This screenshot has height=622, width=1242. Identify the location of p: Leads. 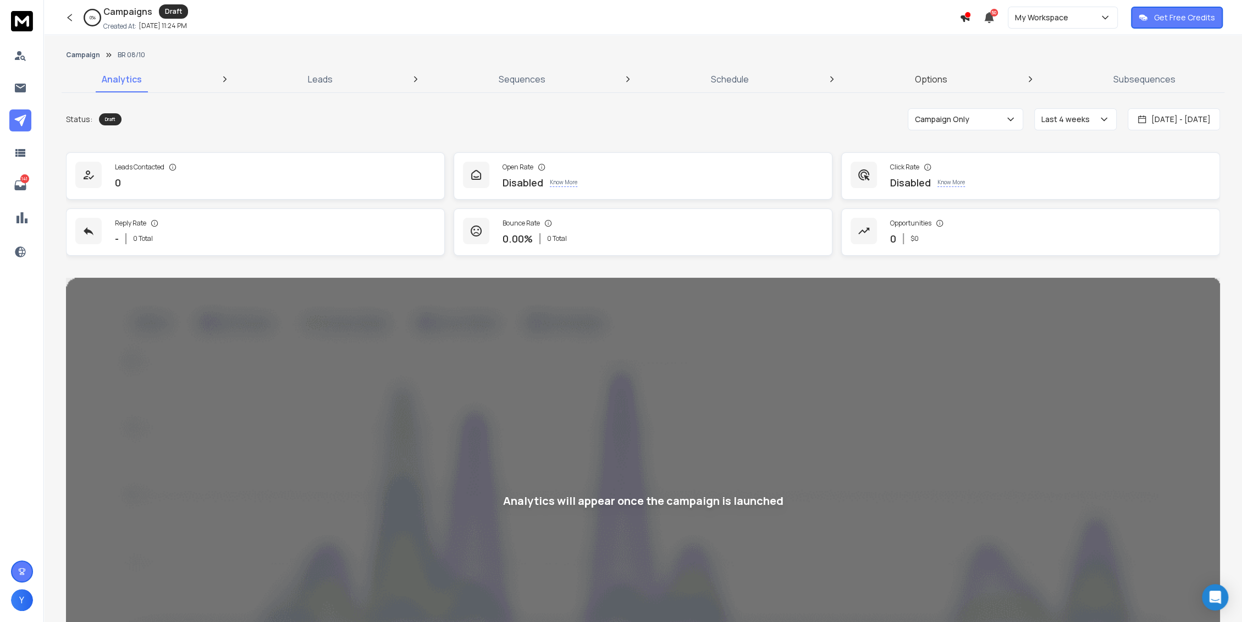
(320, 79).